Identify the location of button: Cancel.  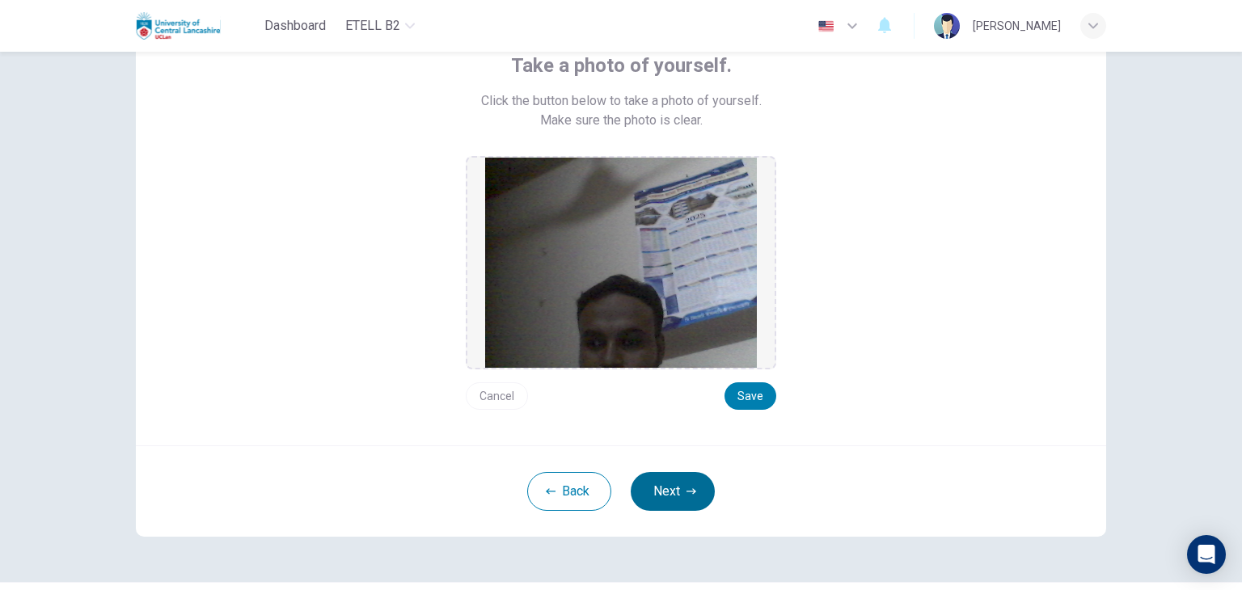
(496, 396).